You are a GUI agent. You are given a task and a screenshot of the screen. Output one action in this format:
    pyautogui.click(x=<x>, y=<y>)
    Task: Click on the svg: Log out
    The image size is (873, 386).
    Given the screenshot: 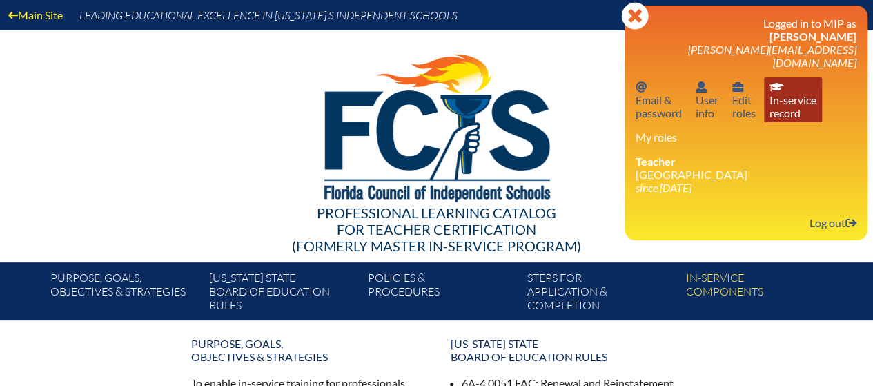 What is the action you would take?
    pyautogui.click(x=851, y=223)
    